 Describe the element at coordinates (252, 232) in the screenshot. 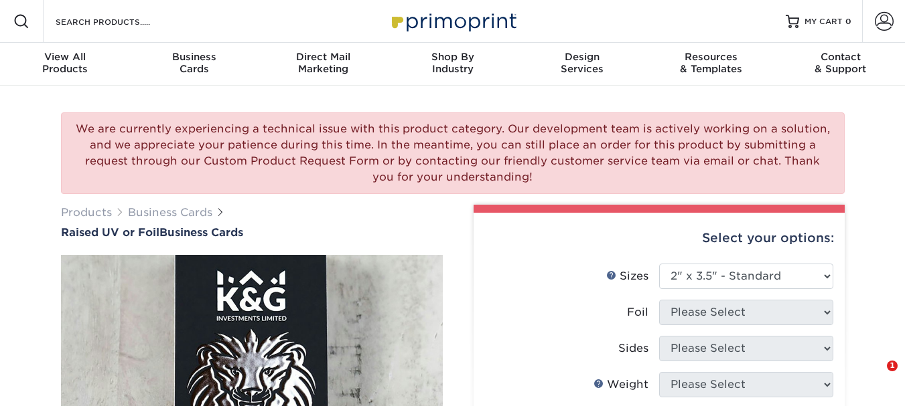

I see `a: Raised UV or FoilBusiness Cards` at that location.